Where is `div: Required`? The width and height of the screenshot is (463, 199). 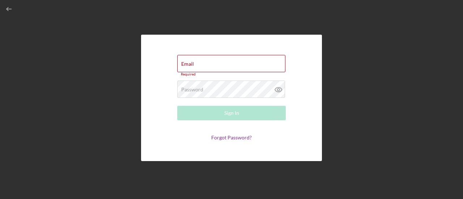 div: Required is located at coordinates (231, 74).